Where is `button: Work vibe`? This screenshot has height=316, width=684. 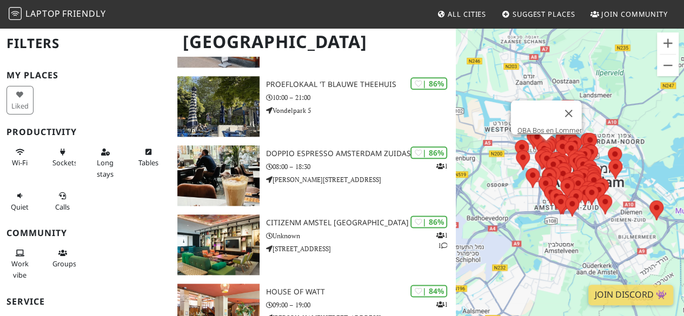
button: Work vibe is located at coordinates (20, 264).